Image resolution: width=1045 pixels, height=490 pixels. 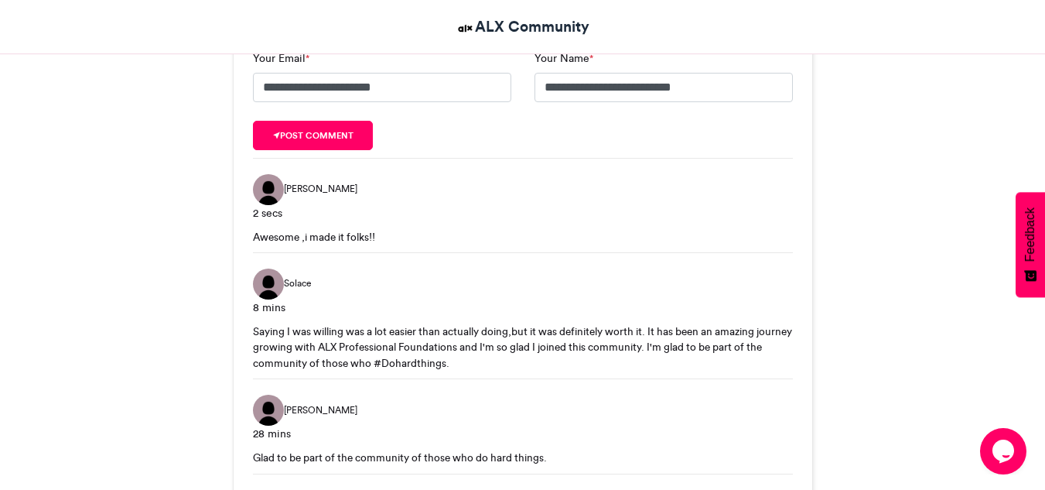 What do you see at coordinates (268, 190) in the screenshot?
I see `img: Owusu` at bounding box center [268, 190].